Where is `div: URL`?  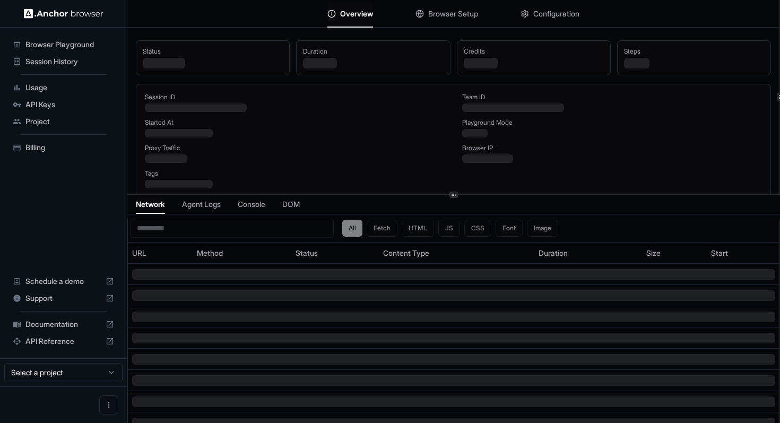 div: URL is located at coordinates (160, 253).